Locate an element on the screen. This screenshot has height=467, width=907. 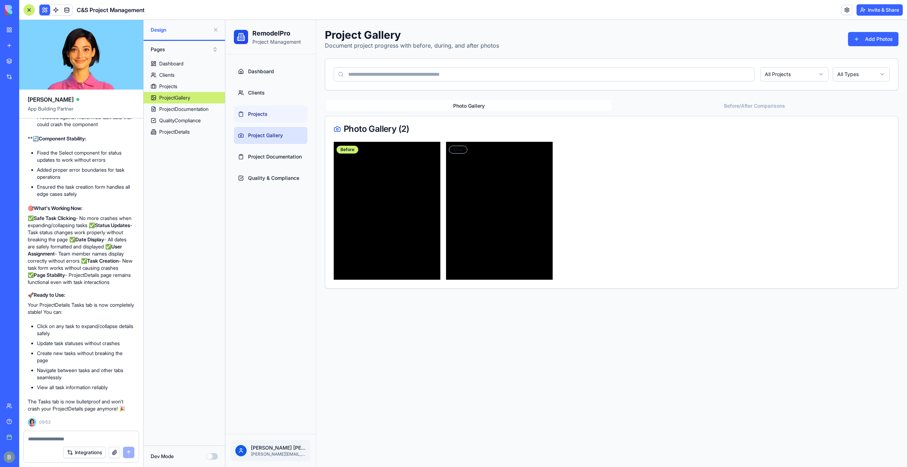
span: Projects is located at coordinates (32, 94).